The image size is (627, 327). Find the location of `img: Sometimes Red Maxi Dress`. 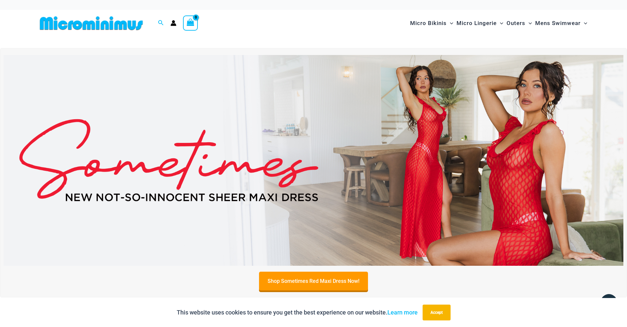

img: Sometimes Red Maxi Dress is located at coordinates (313, 160).